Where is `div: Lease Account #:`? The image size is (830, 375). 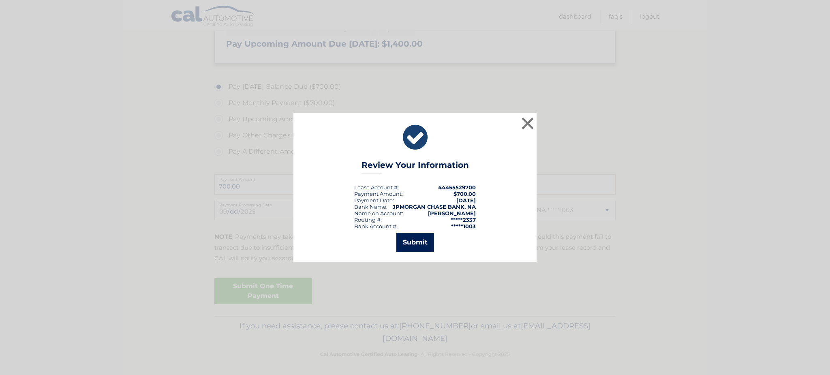
div: Lease Account #: is located at coordinates (377, 187).